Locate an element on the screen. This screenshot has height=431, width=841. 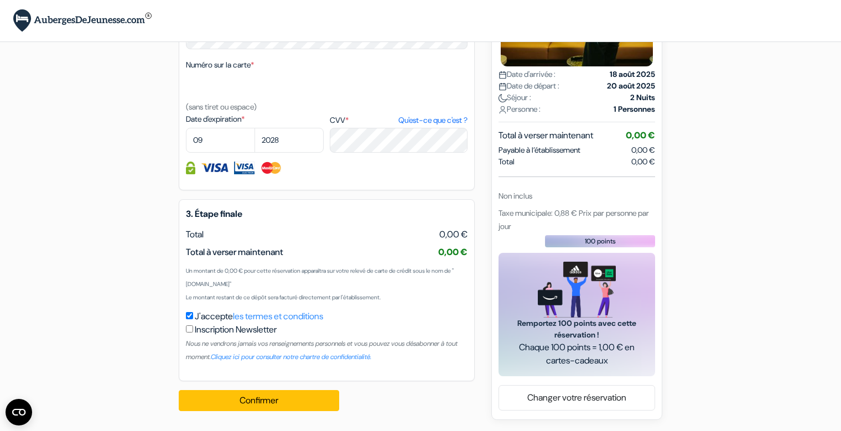
a: Cliquez ici pour consulter notre chartre de confidentialité. is located at coordinates (291, 357).